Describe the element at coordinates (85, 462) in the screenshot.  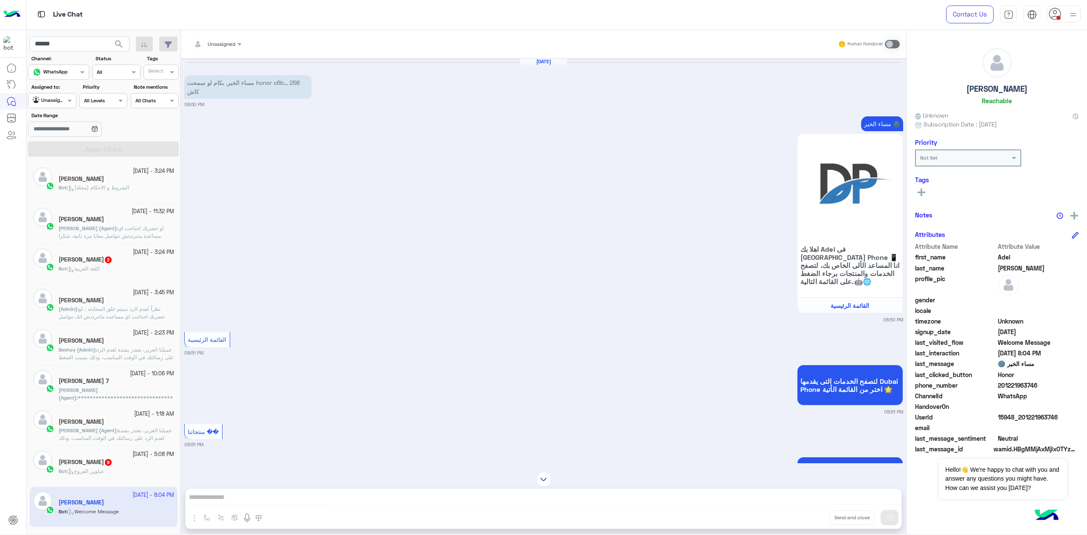
I see `h5: Adel Wahib` at that location.